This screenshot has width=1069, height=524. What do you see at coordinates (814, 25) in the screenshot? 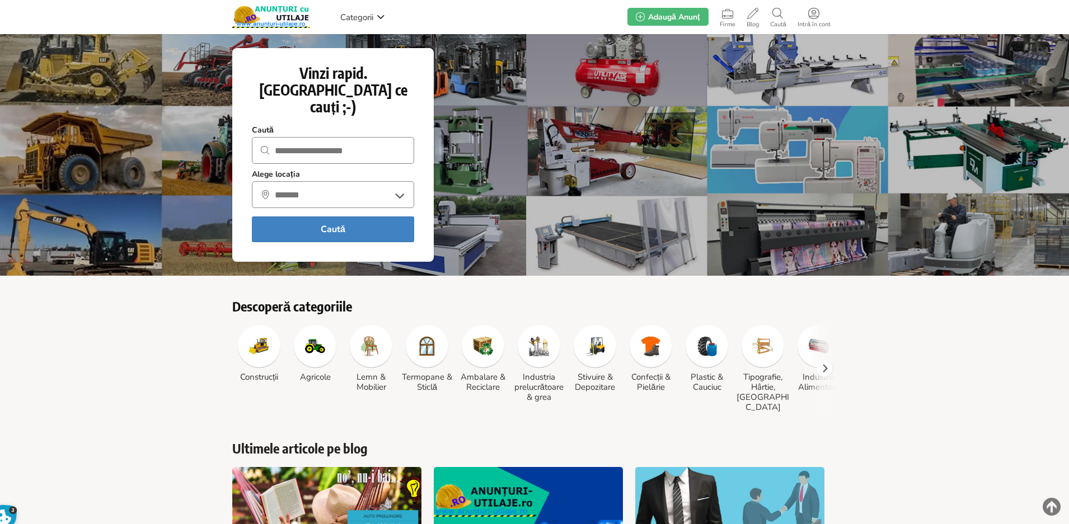
I see `span: Intră în cont` at bounding box center [814, 25].